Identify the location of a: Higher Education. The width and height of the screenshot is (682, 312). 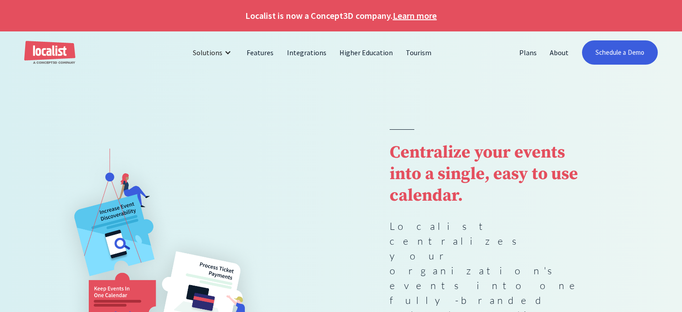
(366, 52).